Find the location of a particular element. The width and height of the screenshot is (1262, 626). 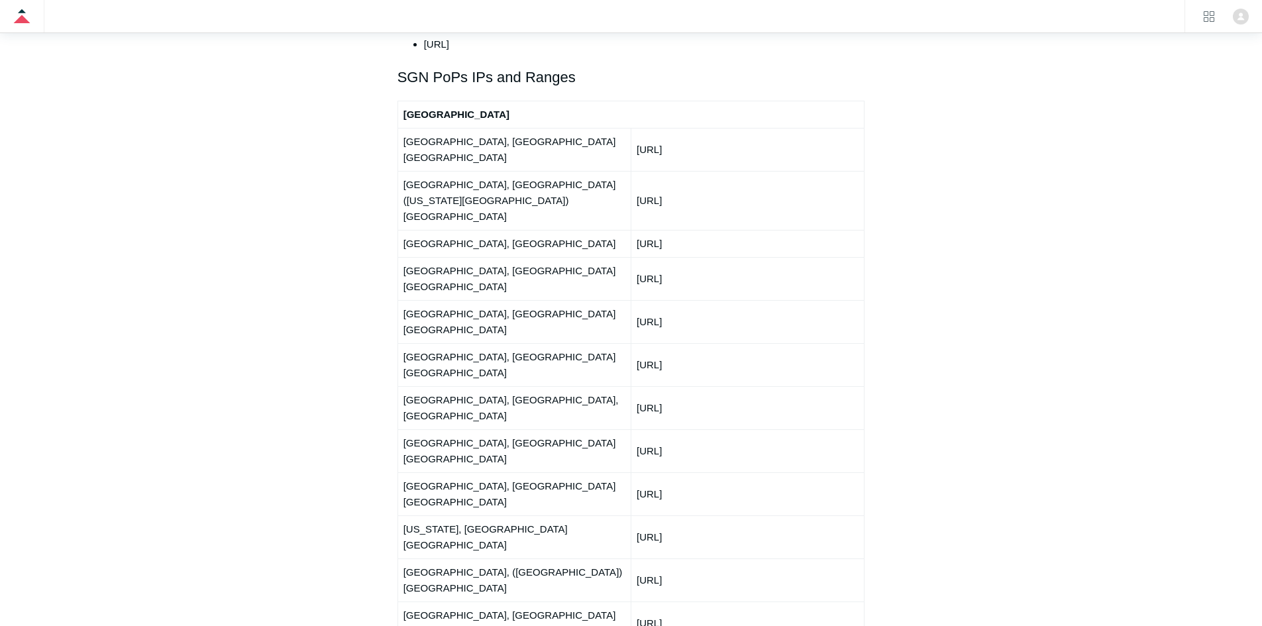

img: user avatar is located at coordinates (1241, 17).